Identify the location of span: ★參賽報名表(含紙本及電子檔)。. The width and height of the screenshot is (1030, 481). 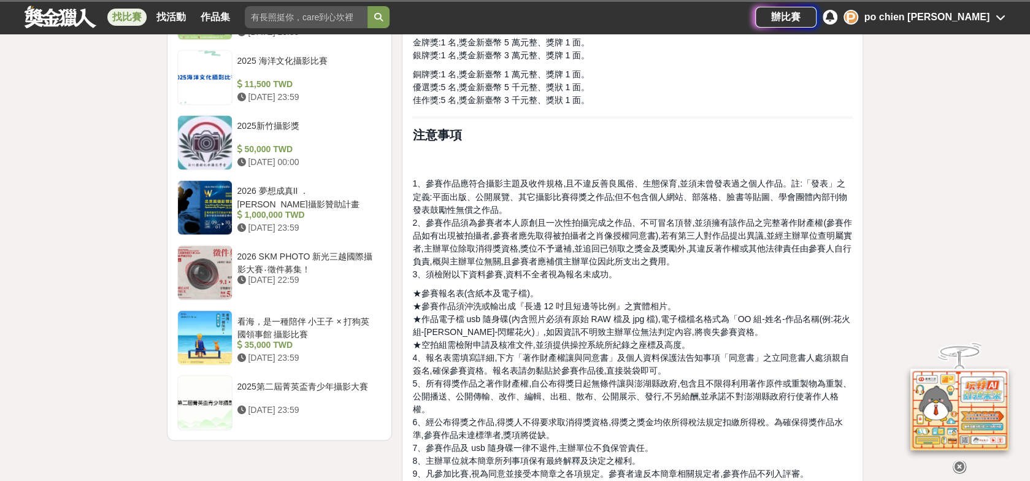
(475, 293).